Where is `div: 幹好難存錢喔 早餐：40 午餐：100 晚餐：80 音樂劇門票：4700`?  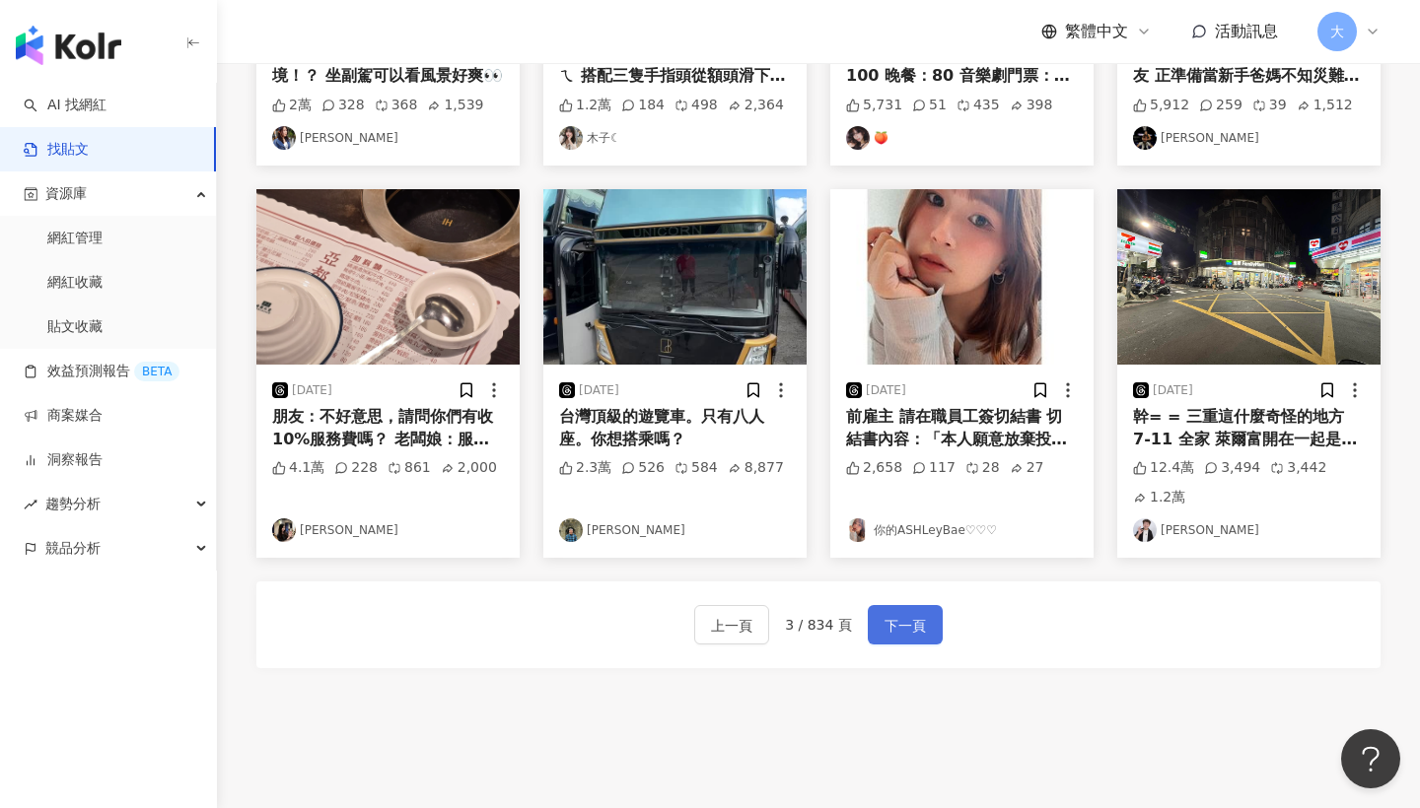
div: 幹好難存錢喔 早餐：40 午餐：100 晚餐：80 音樂劇門票：4700 is located at coordinates (961, 65).